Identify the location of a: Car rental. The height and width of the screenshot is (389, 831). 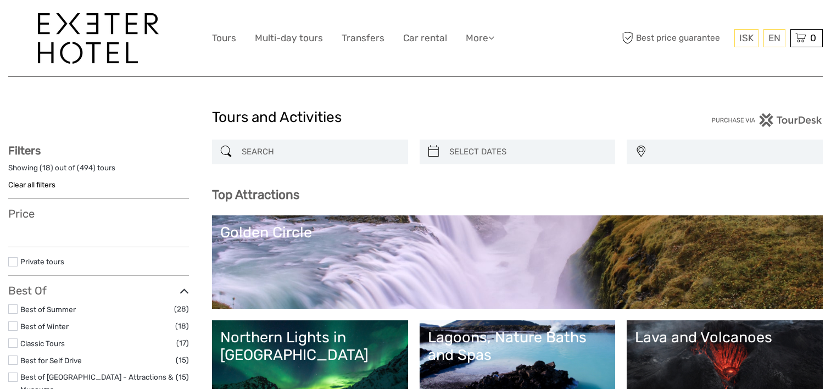
(425, 38).